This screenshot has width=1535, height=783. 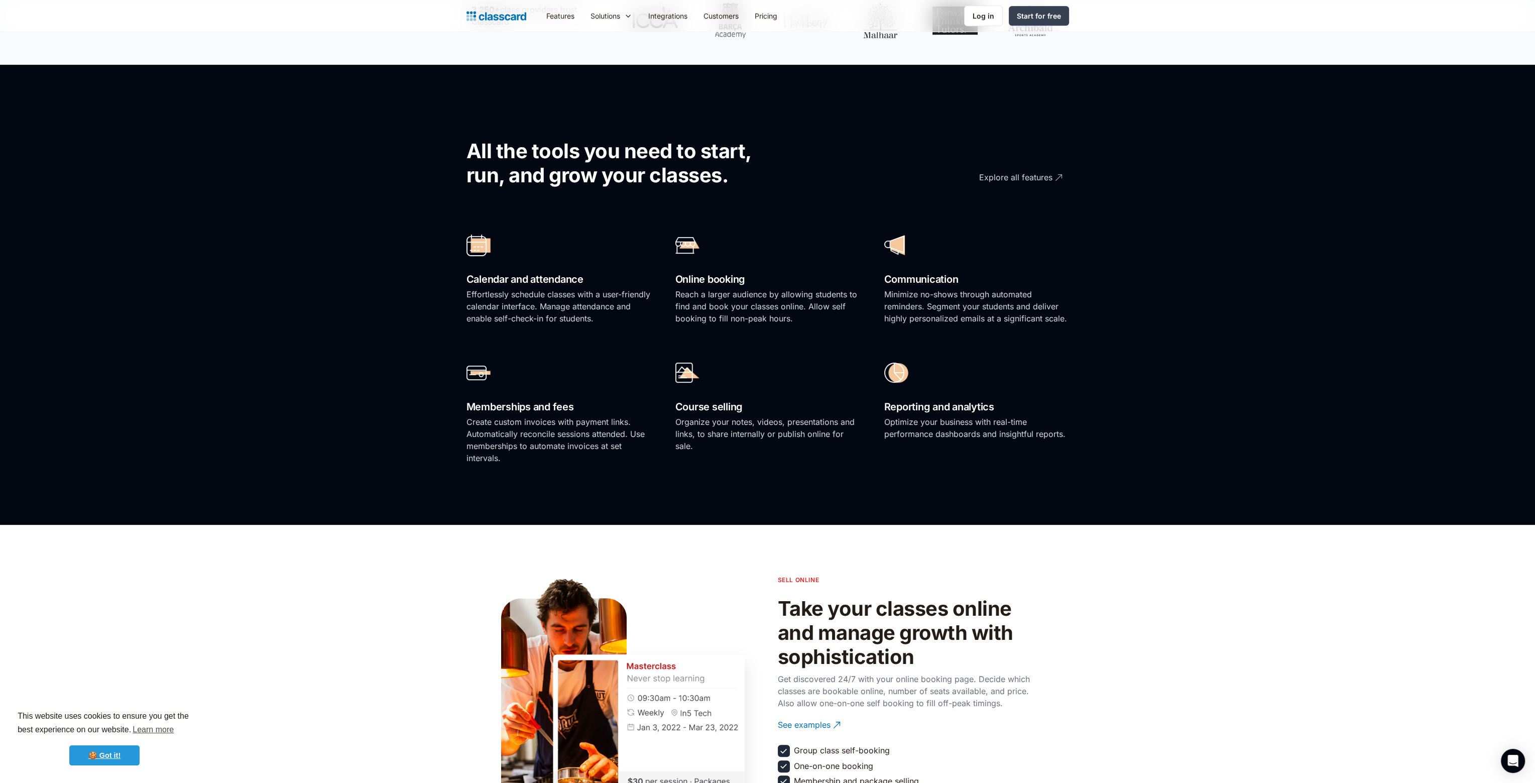 I want to click on a: See examples, so click(x=909, y=725).